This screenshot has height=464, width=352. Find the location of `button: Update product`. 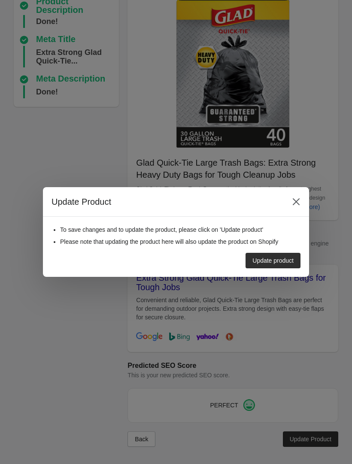

button: Update product is located at coordinates (273, 261).